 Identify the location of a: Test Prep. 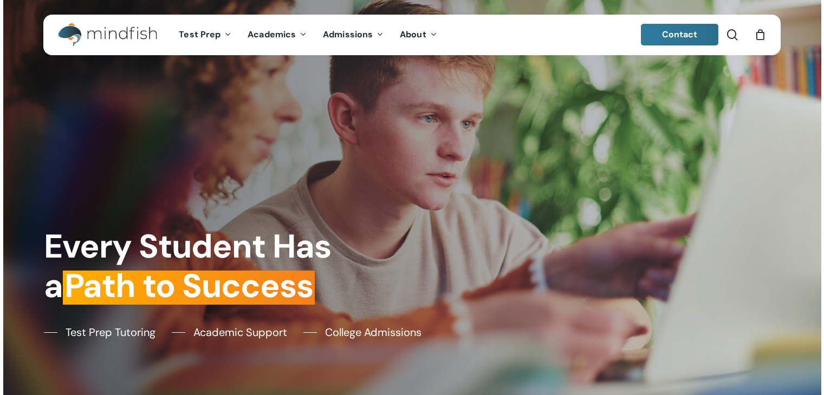
(205, 35).